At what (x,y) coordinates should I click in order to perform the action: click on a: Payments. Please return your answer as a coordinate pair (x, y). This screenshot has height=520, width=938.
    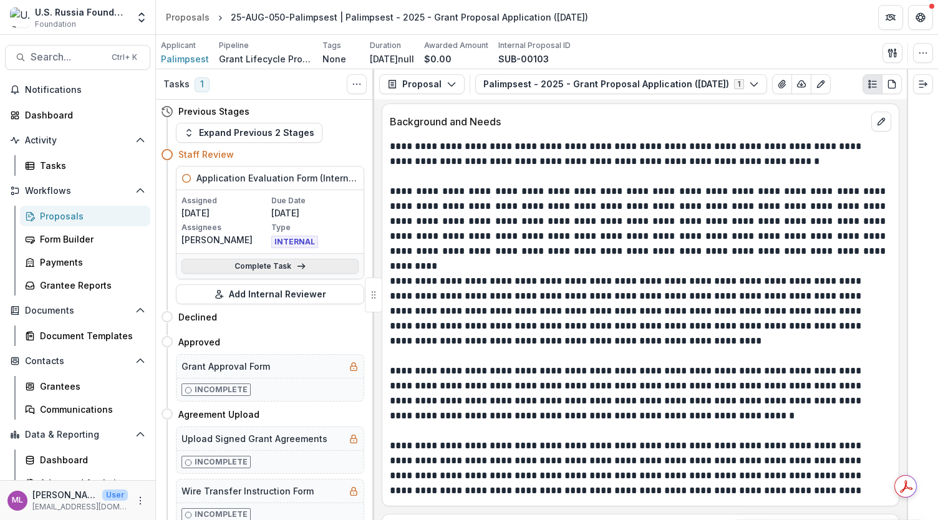
    Looking at the image, I should click on (85, 262).